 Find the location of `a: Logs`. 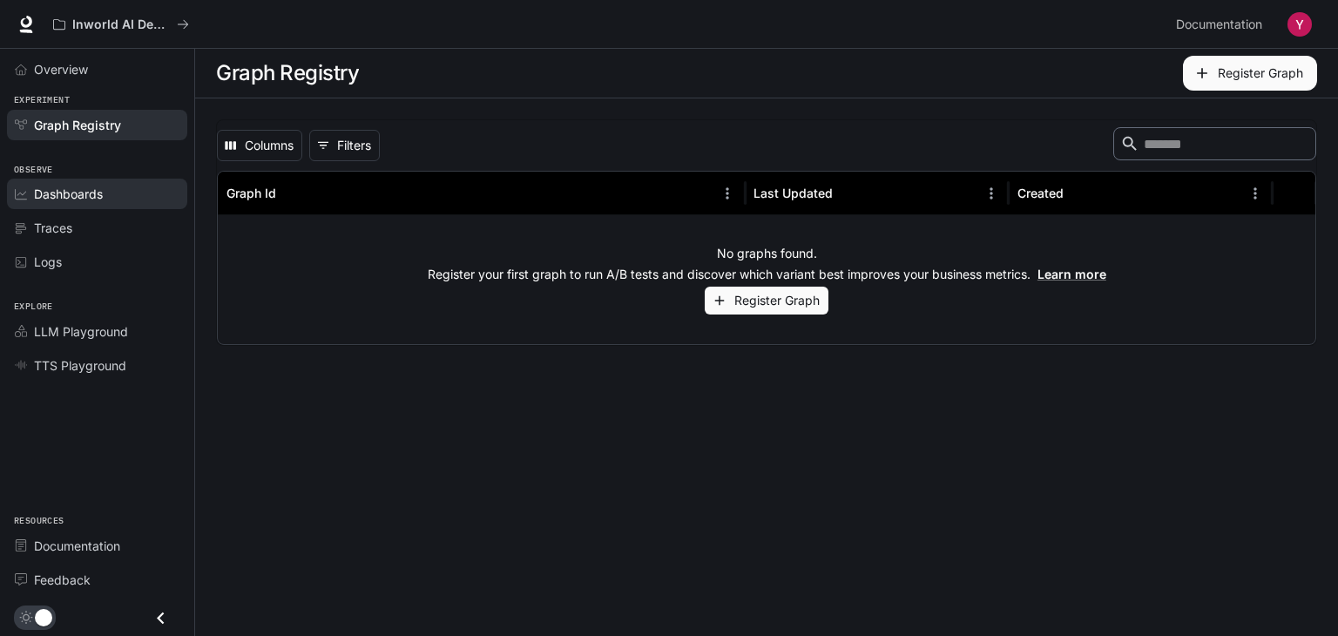

a: Logs is located at coordinates (97, 261).